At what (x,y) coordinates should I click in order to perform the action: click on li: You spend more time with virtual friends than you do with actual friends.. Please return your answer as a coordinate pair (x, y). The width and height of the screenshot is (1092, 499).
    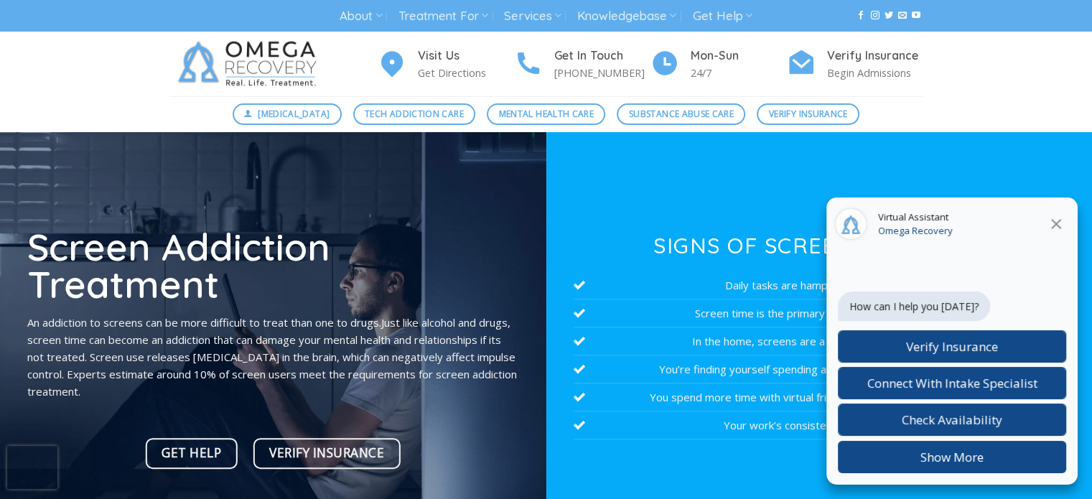
    Looking at the image, I should click on (819, 397).